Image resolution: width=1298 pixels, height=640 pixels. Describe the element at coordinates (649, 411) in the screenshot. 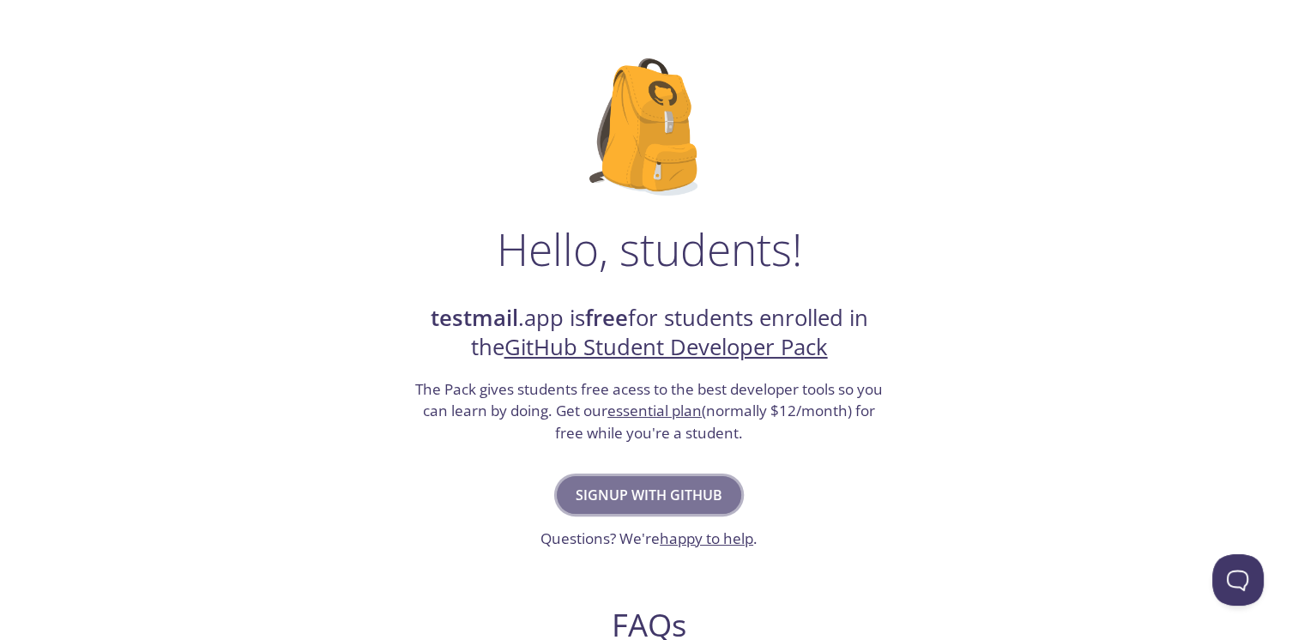

I see `h3: The Pack gives students free acess to the best developer tools so you can learn by doing. Get our...` at that location.